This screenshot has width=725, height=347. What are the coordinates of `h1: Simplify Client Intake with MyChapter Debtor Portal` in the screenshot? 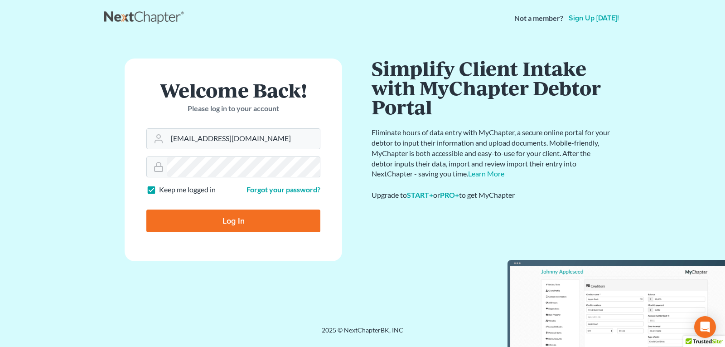 It's located at (492, 87).